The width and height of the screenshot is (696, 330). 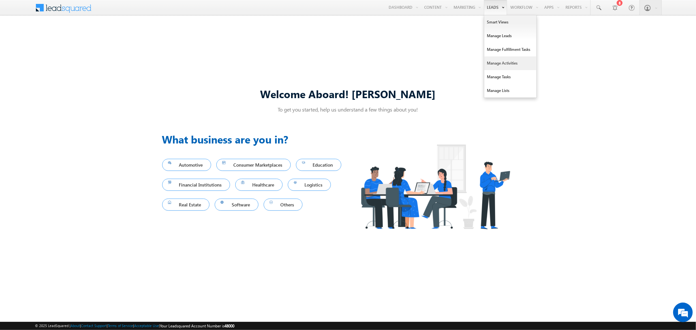 What do you see at coordinates (75, 326) in the screenshot?
I see `a: About` at bounding box center [75, 326].